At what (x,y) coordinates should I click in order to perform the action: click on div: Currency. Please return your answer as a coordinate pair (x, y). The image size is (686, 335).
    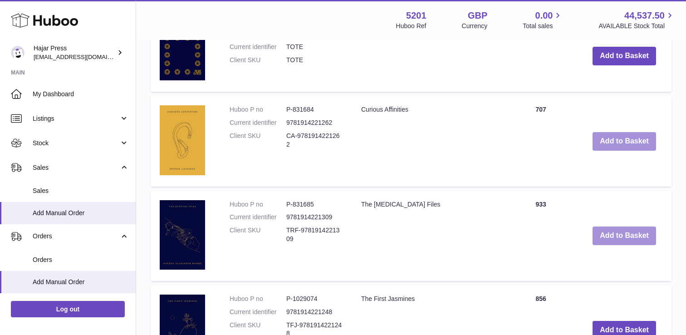
    Looking at the image, I should click on (475, 26).